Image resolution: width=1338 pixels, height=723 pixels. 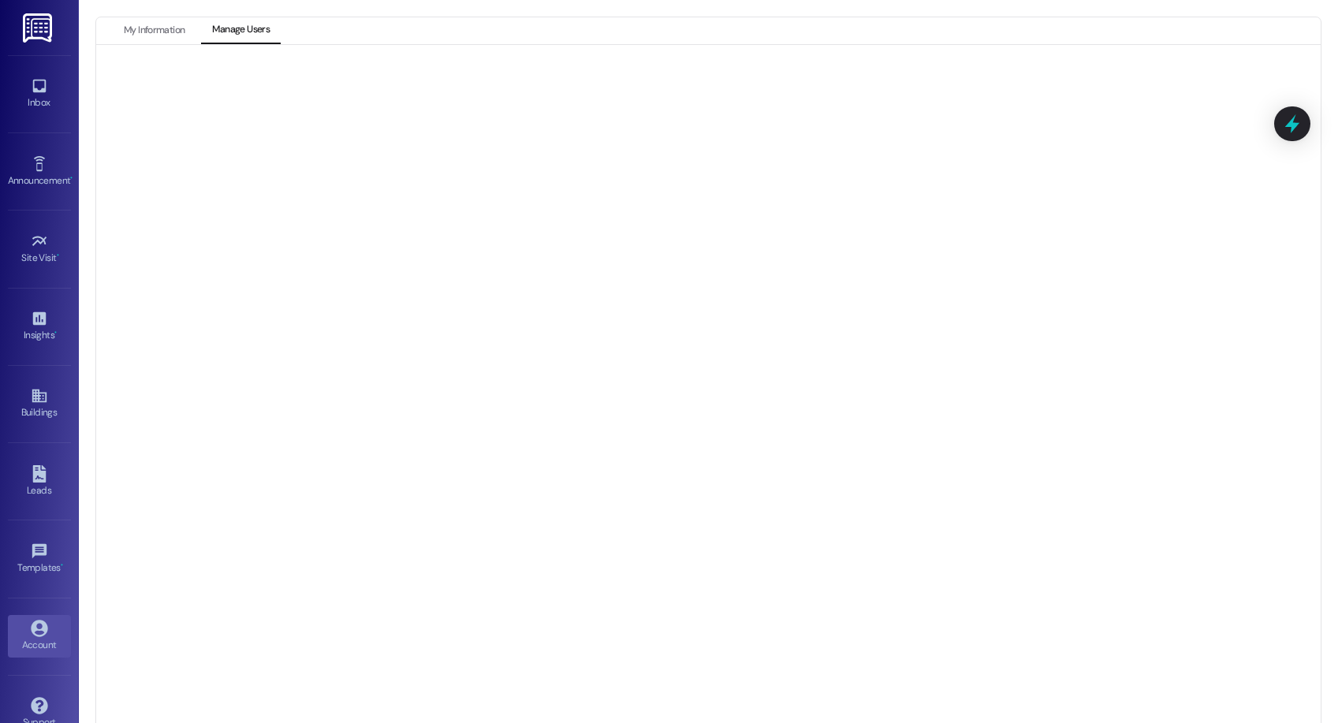 I want to click on button: My Information, so click(x=154, y=31).